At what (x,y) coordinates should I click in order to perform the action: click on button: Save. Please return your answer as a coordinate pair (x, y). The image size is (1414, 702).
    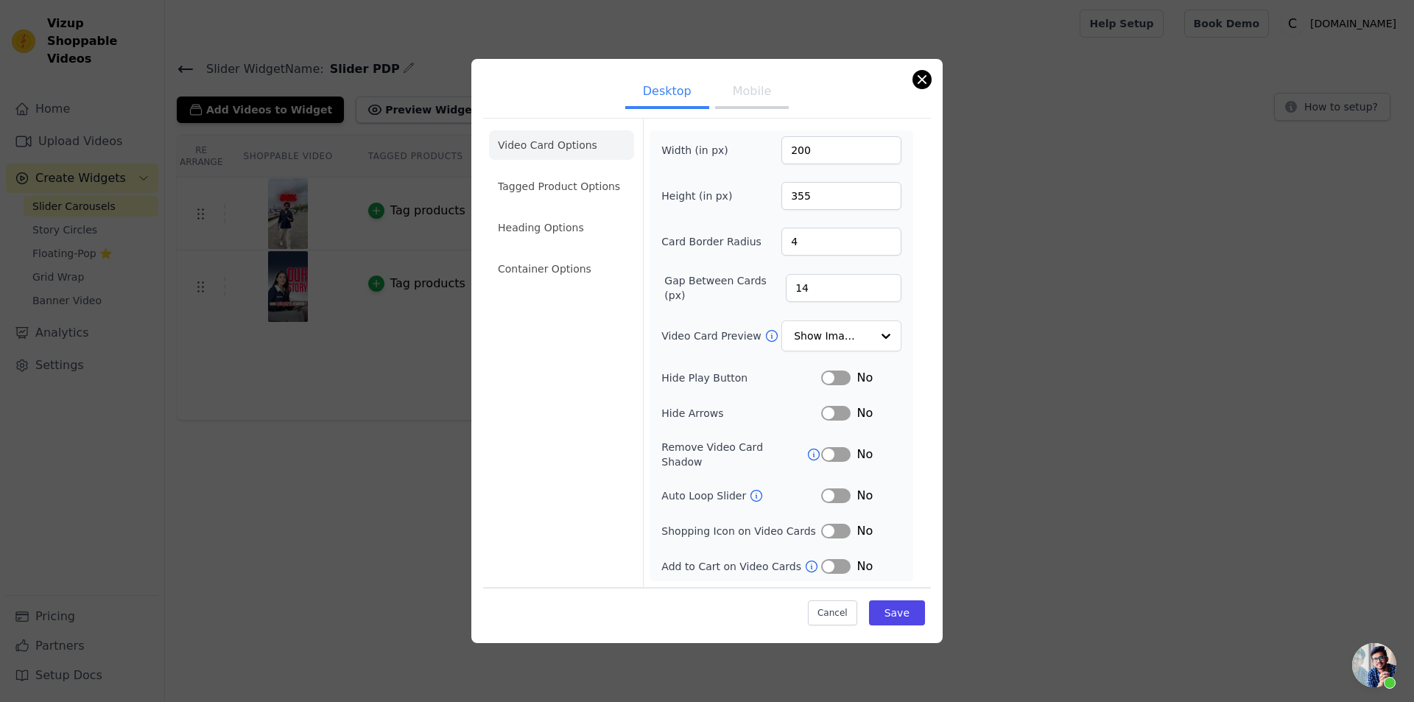
    Looking at the image, I should click on (897, 613).